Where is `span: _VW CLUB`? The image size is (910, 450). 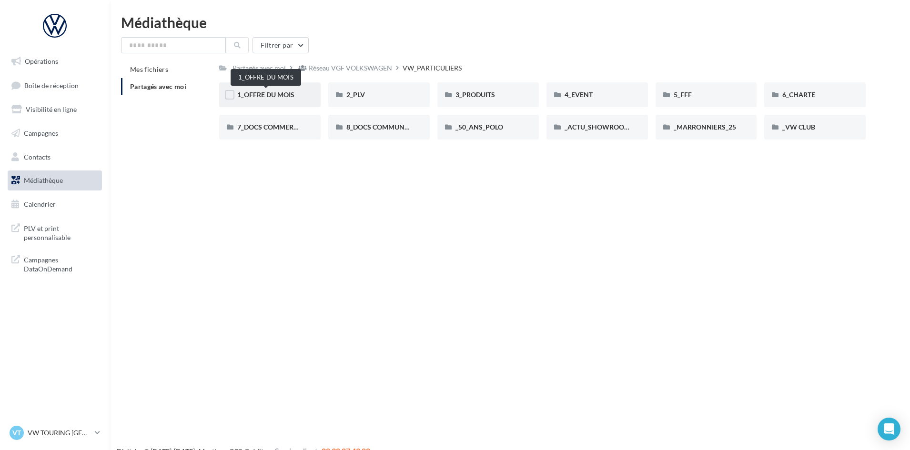
span: _VW CLUB is located at coordinates (799, 127).